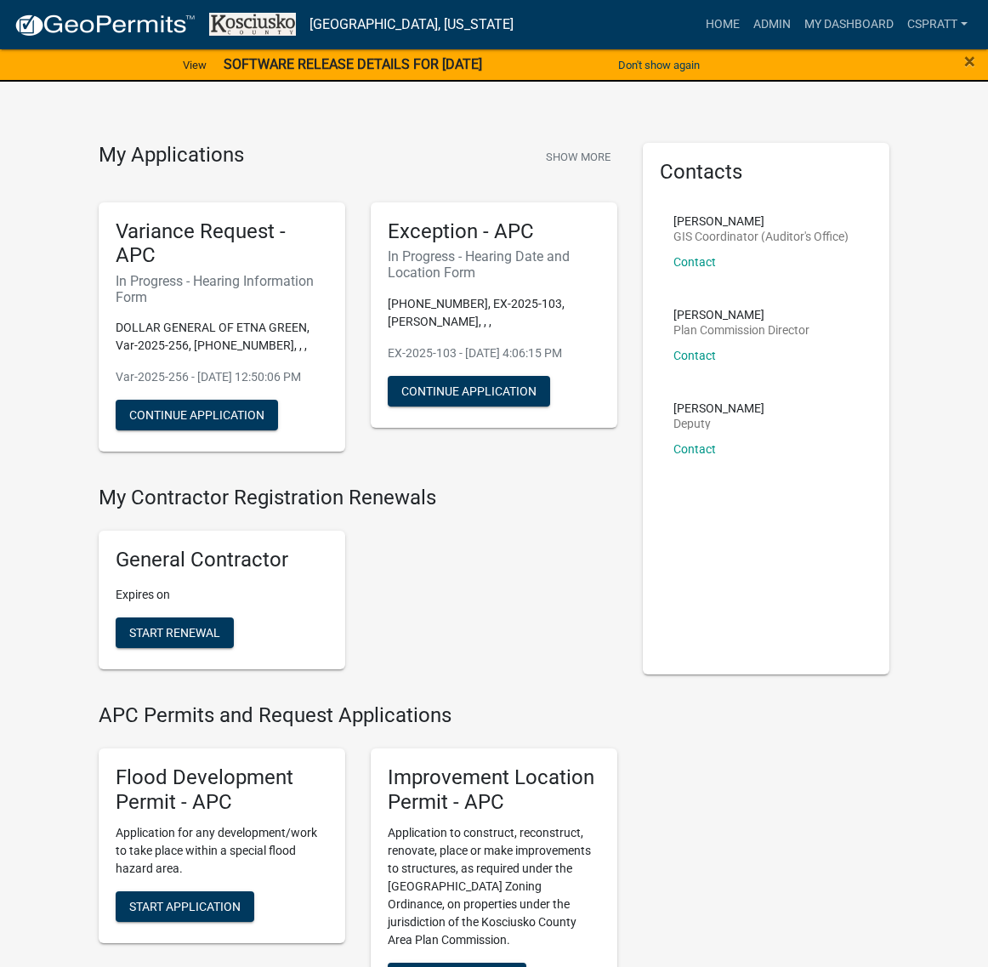 This screenshot has width=988, height=967. What do you see at coordinates (494, 264) in the screenshot?
I see `h6: In Progress - Hearing Date and Location Form` at bounding box center [494, 264].